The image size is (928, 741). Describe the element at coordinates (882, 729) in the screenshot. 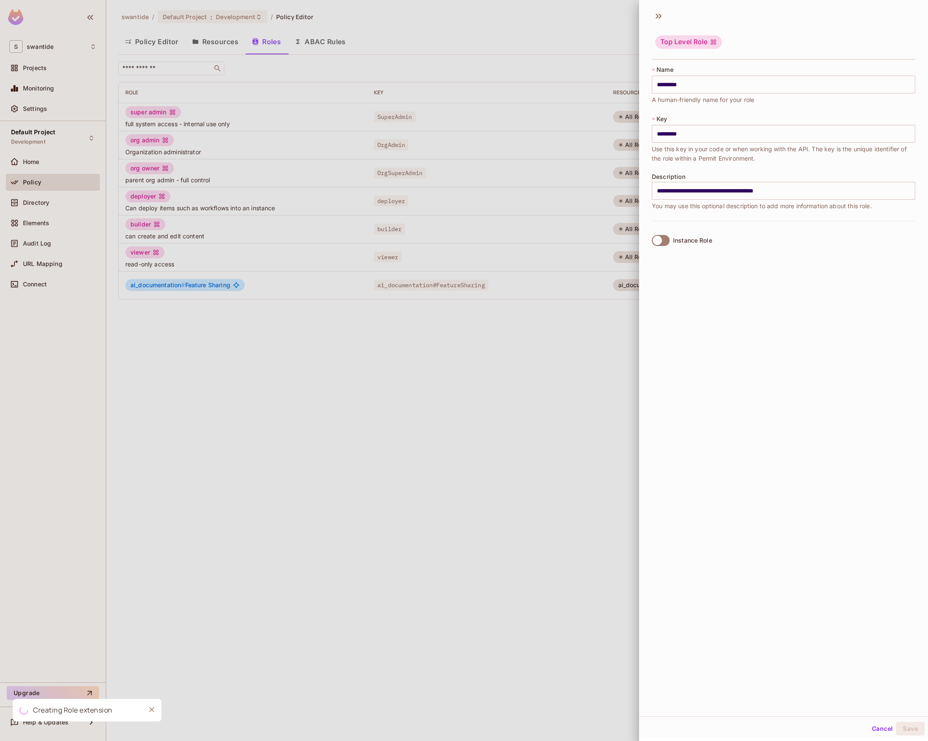

I see `button: Cancel` at that location.